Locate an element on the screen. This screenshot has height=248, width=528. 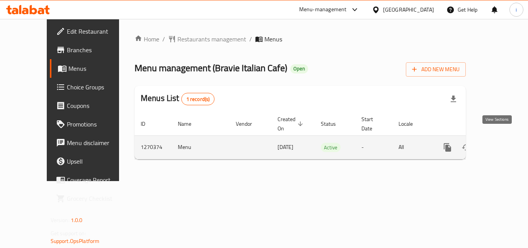
div: Open is located at coordinates (299, 69).